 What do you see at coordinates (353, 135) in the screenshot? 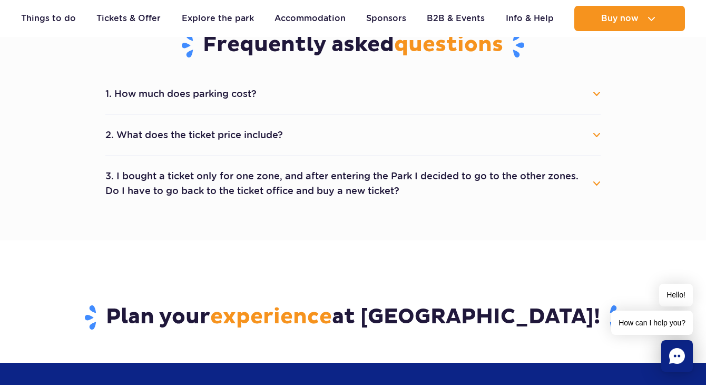
I see `button: 2. What does the ticket price include?` at bounding box center [353, 135].